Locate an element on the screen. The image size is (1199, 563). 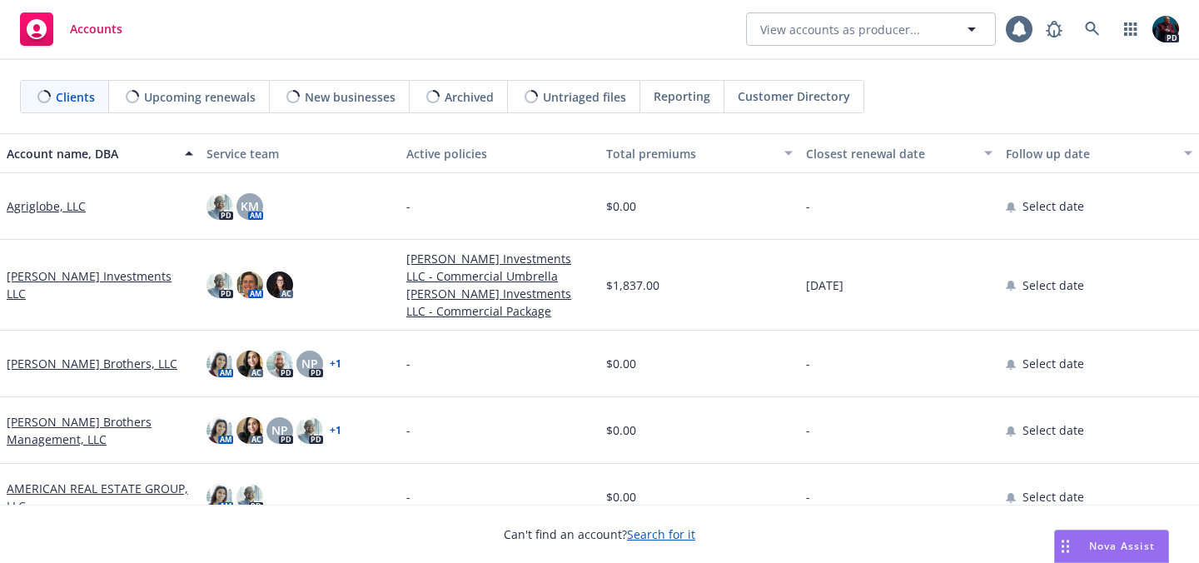
button: View accounts as producer... is located at coordinates (871, 29).